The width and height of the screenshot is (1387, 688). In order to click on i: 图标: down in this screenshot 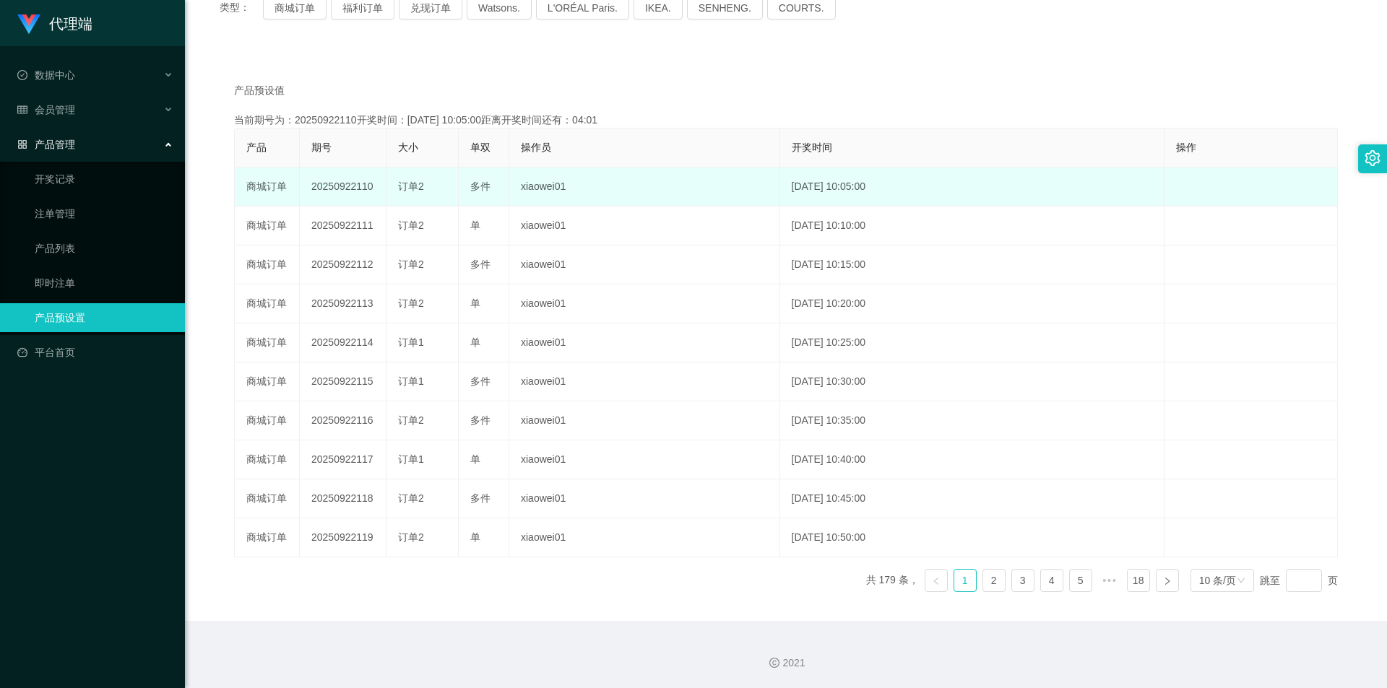, I will do `click(1241, 581)`.